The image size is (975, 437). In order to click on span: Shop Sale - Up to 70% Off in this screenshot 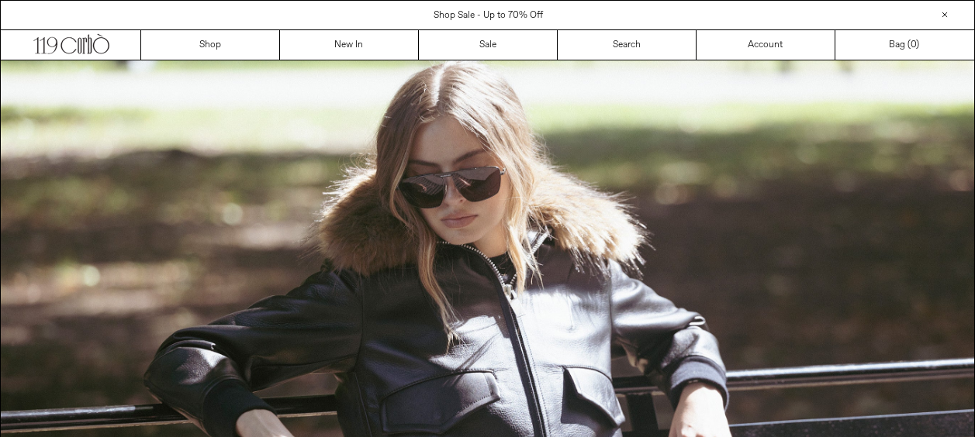, I will do `click(488, 16)`.